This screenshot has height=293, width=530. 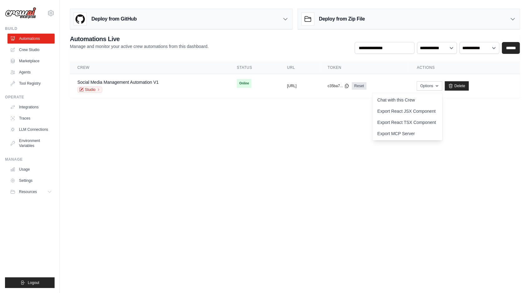 I want to click on h3: Deploy from Zip File, so click(x=342, y=19).